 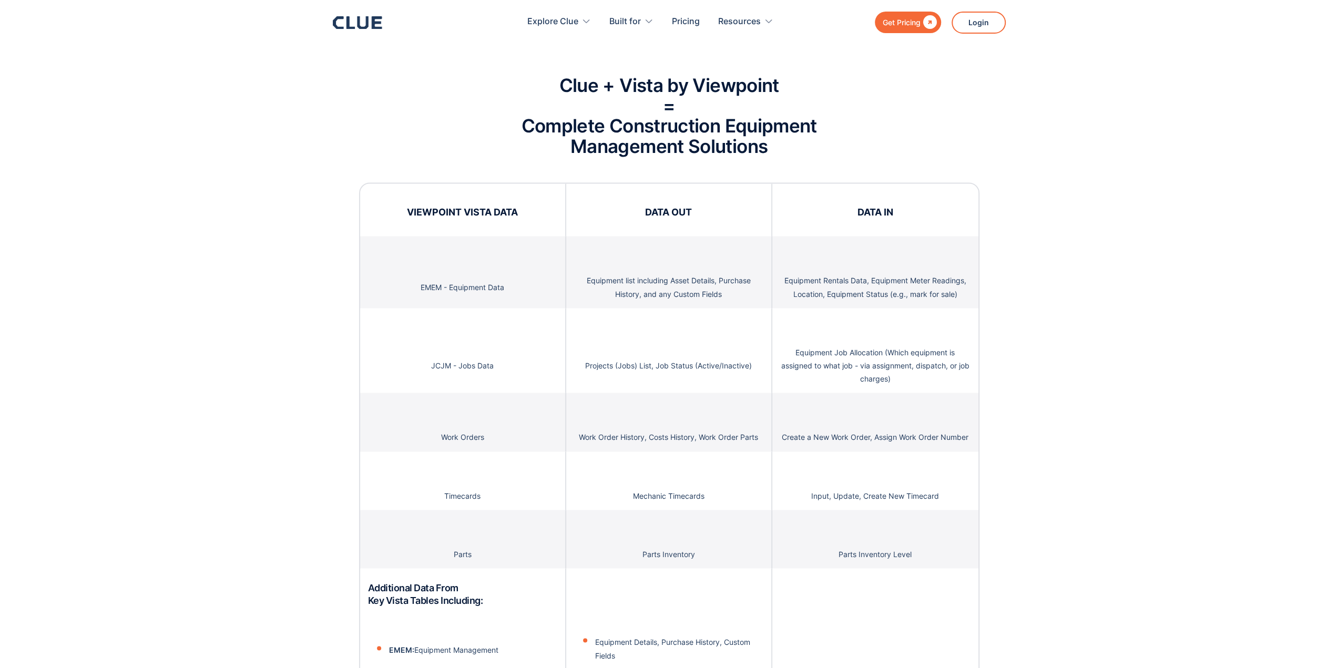 I want to click on p: Timecards, so click(x=462, y=495).